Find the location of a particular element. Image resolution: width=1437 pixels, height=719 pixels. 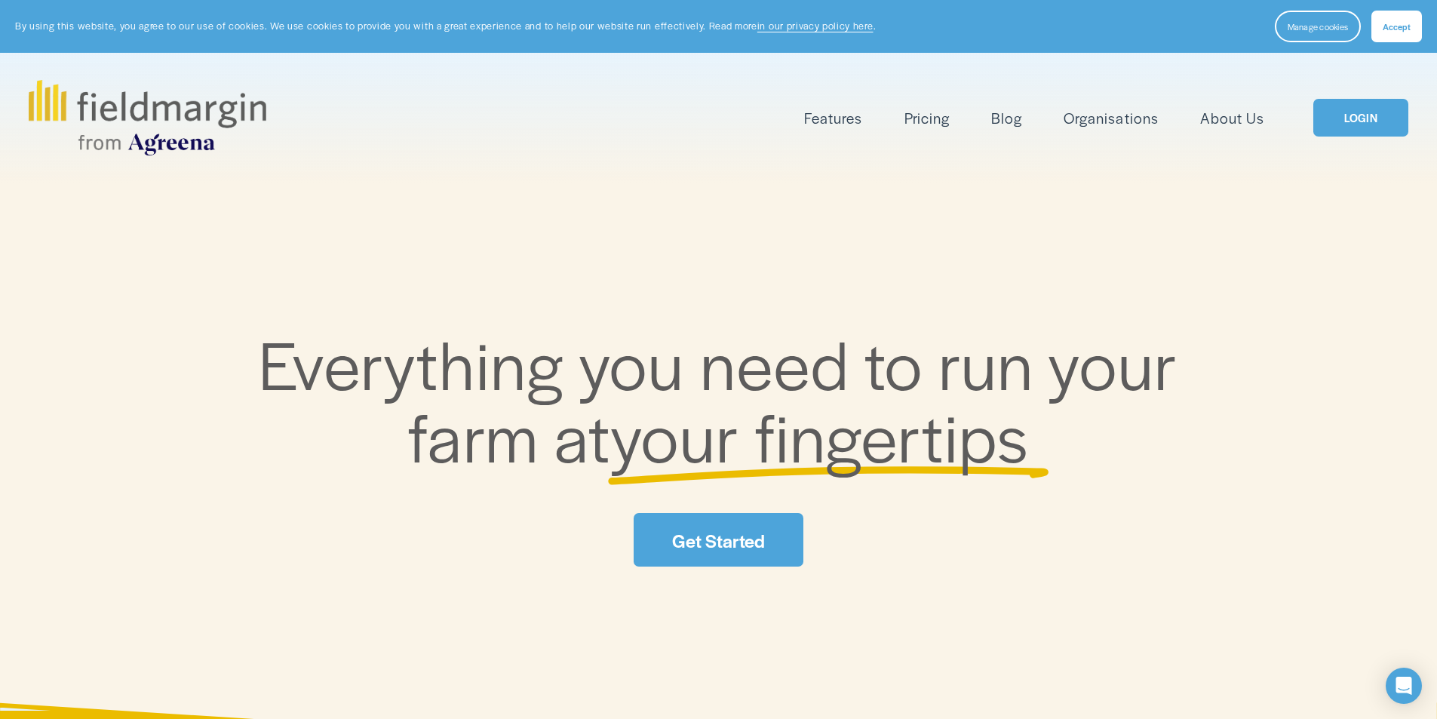

p: By using this website, you agree to our use of cookies. We use cookies to provide you with a grea... is located at coordinates (445, 26).